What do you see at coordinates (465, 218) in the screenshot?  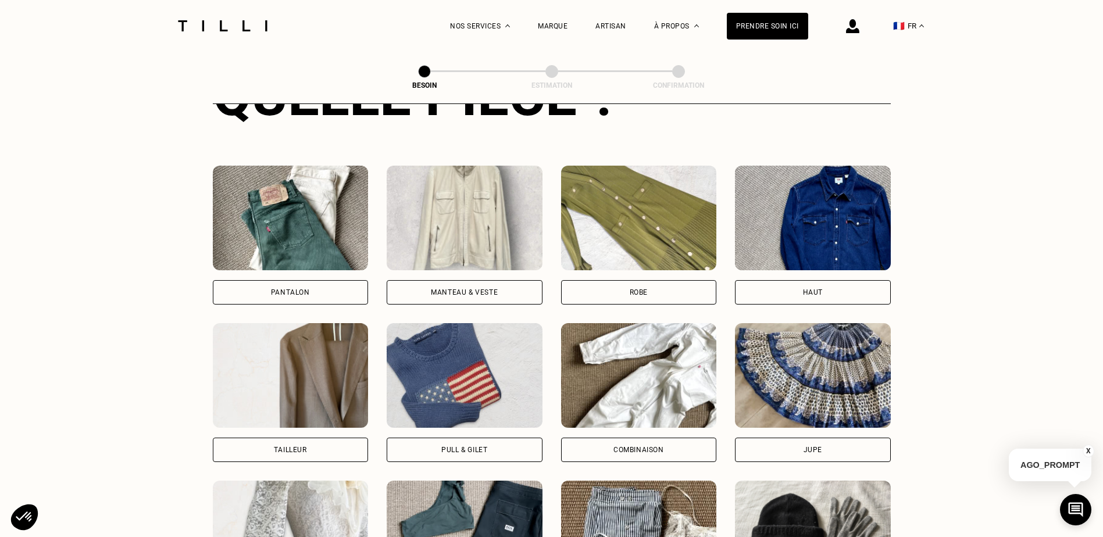 I see `img: Tilli retouche votre Manteau & Veste` at bounding box center [465, 218].